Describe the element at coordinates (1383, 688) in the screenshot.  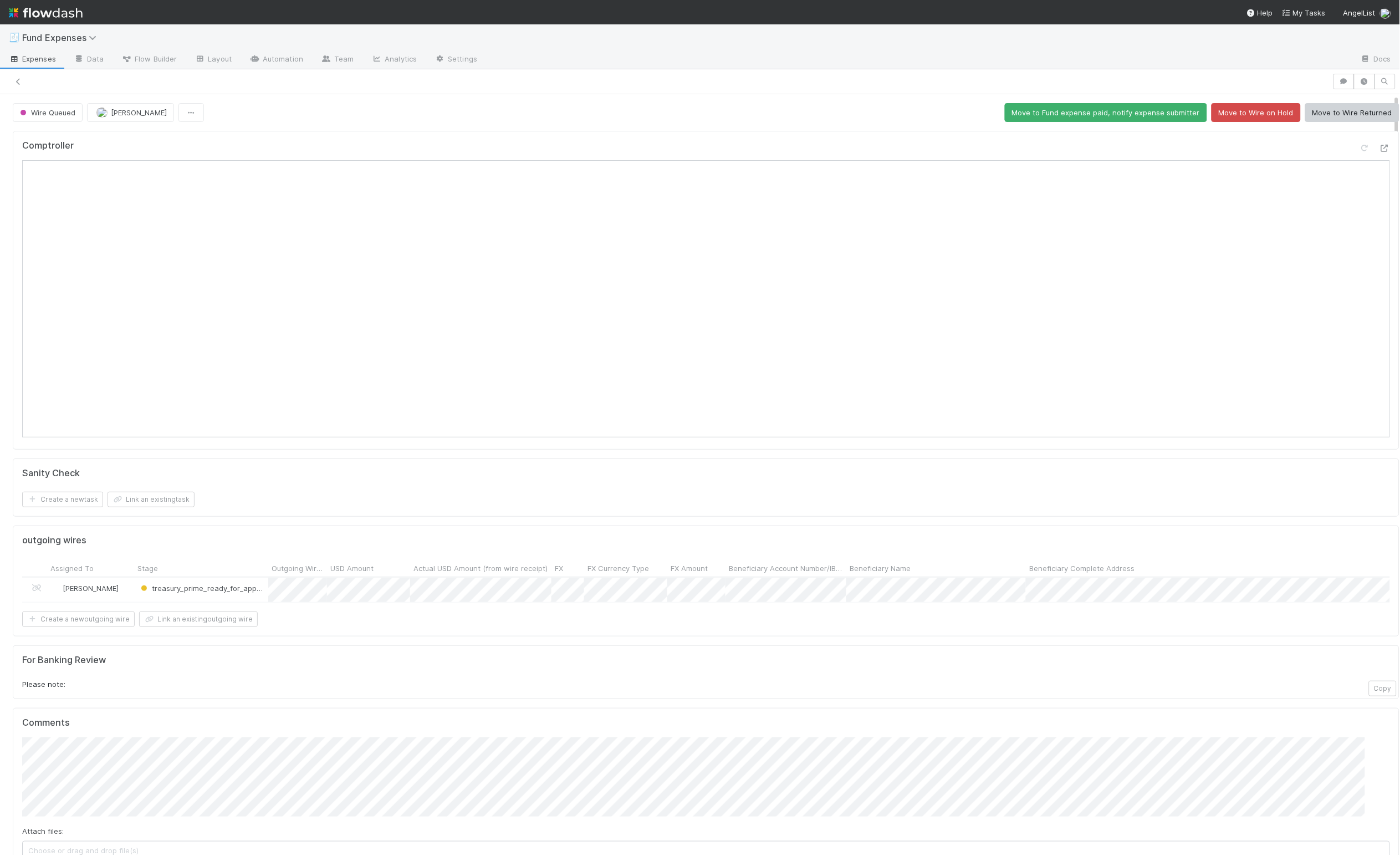
I see `button: Copy` at that location.